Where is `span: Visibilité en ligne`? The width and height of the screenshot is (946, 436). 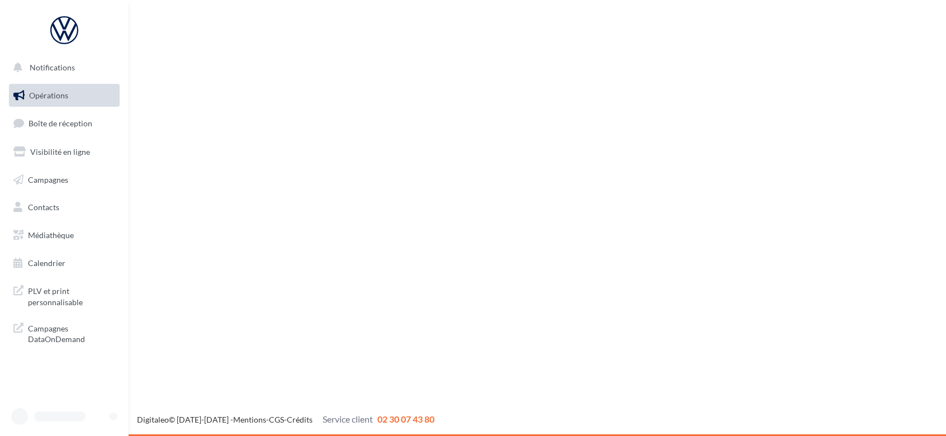
span: Visibilité en ligne is located at coordinates (60, 151).